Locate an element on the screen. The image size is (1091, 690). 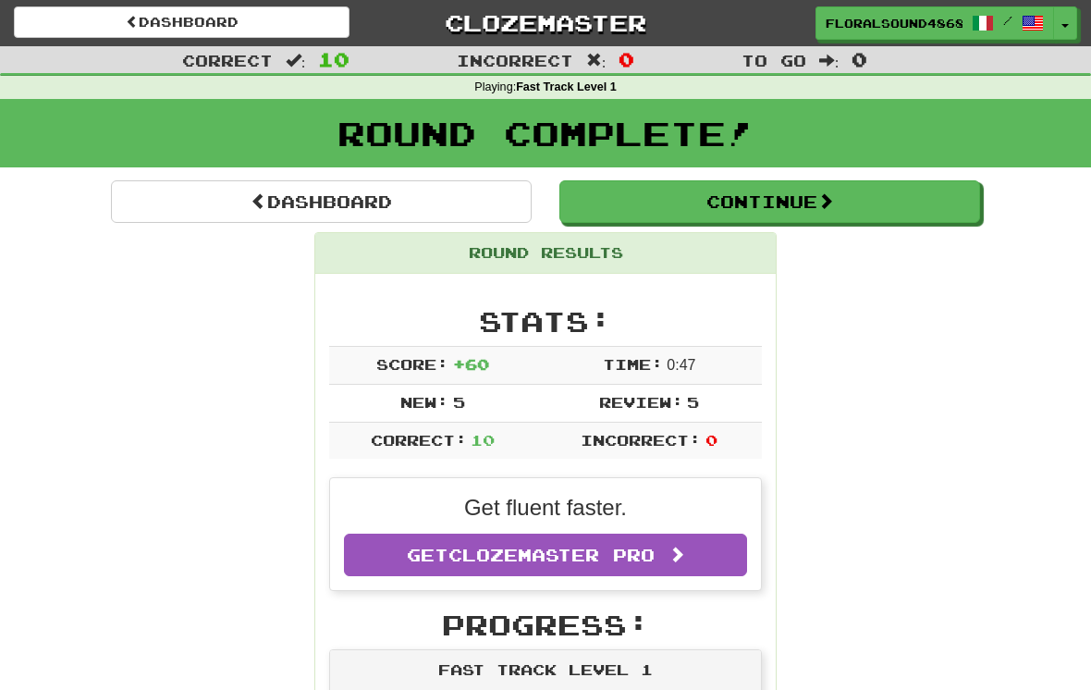
span: New: is located at coordinates (425, 401).